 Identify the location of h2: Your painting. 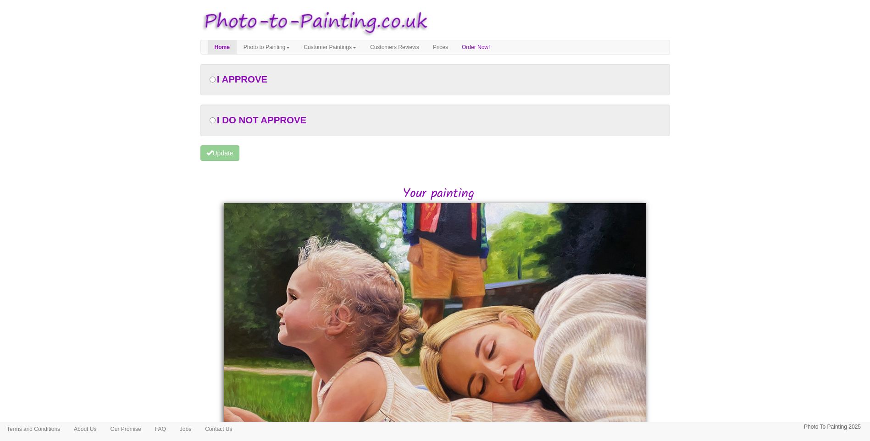
(438, 194).